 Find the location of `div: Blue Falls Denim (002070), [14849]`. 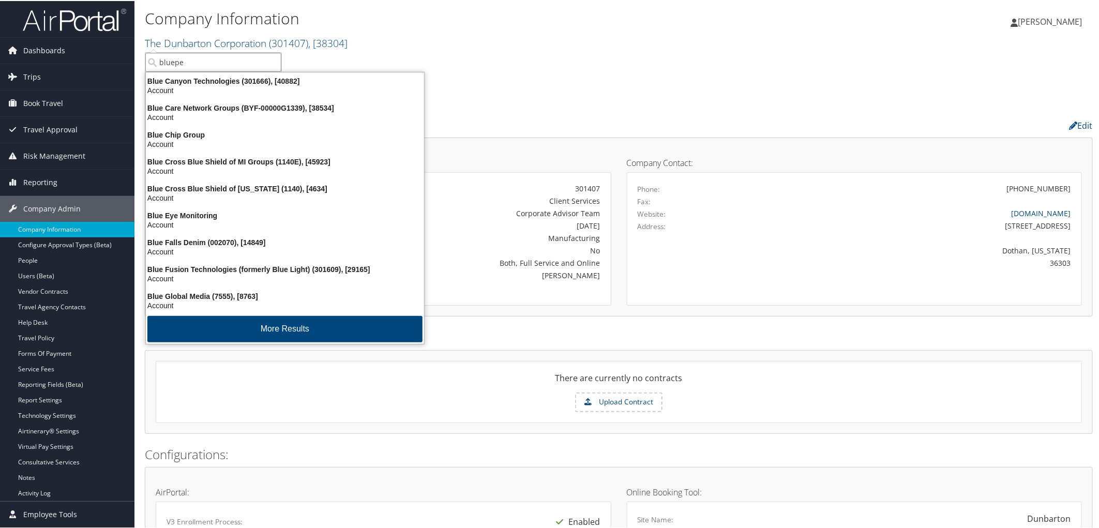

div: Blue Falls Denim (002070), [14849] is located at coordinates (285, 241).